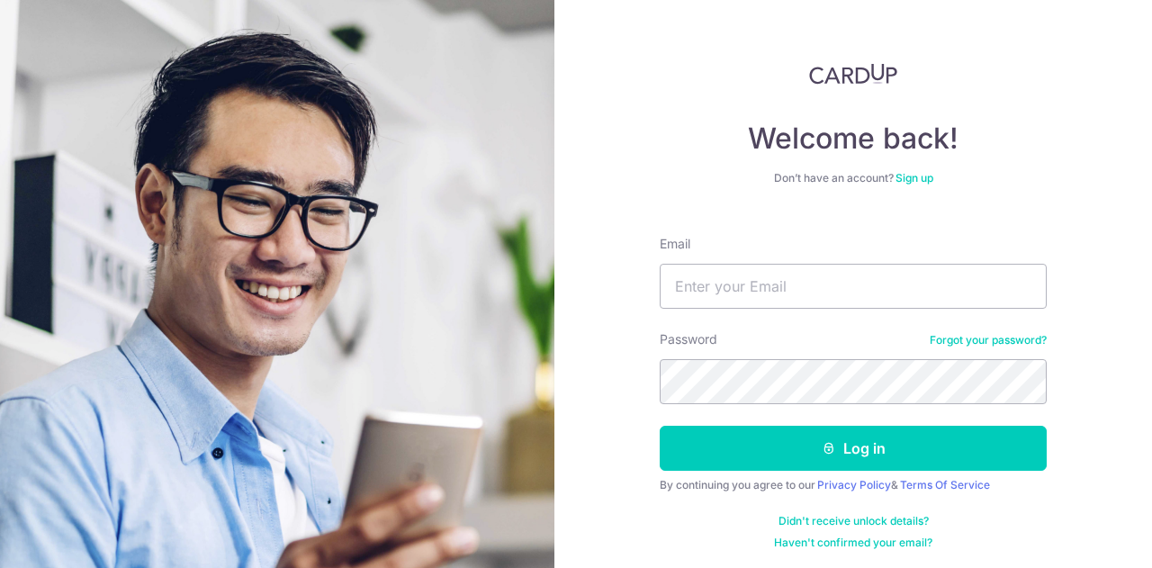 The height and width of the screenshot is (568, 1152). Describe the element at coordinates (854, 484) in the screenshot. I see `a: Privacy Policy` at that location.